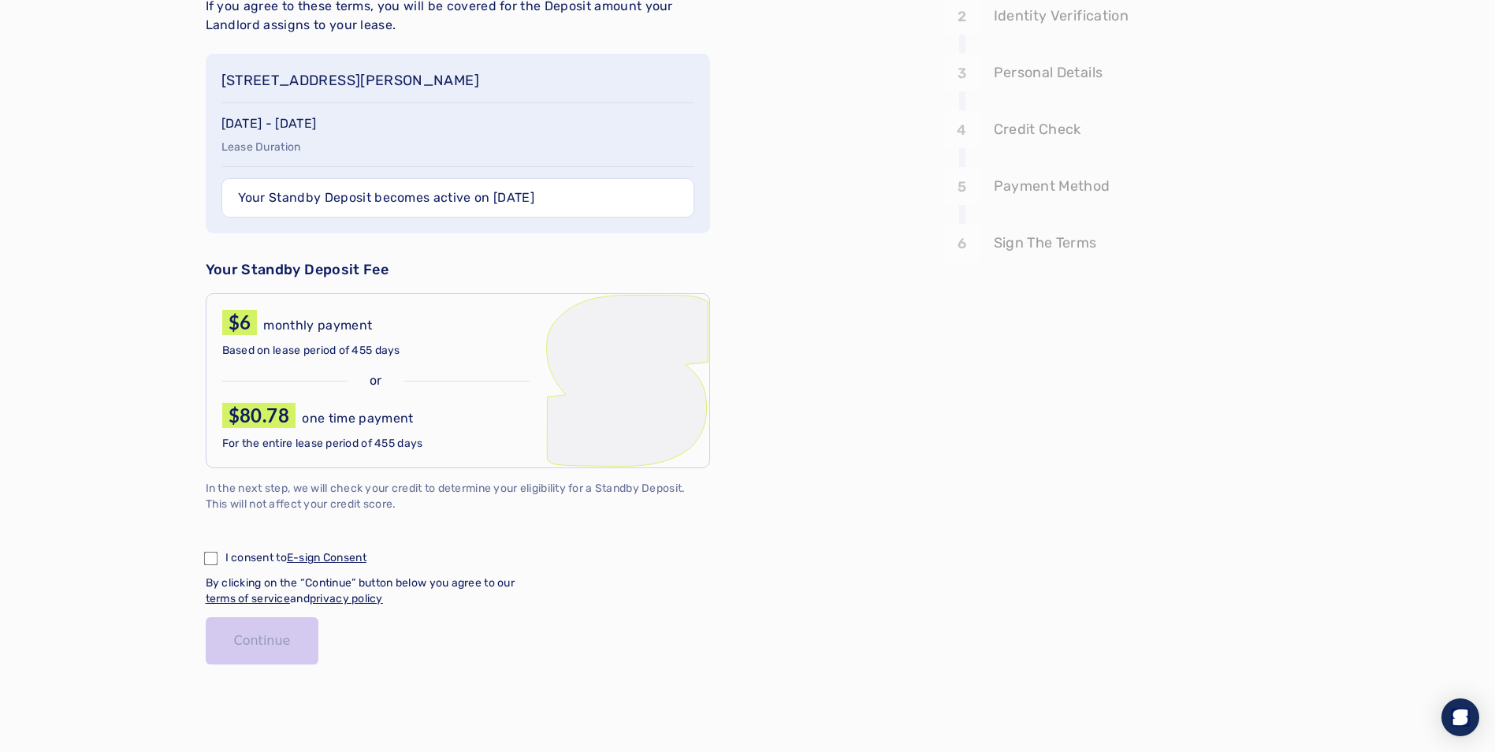 The width and height of the screenshot is (1495, 752). What do you see at coordinates (445, 496) in the screenshot?
I see `span: In the next step, we will check your credit to determine your eligibility for a Standby Deposit. ...` at bounding box center [445, 496].